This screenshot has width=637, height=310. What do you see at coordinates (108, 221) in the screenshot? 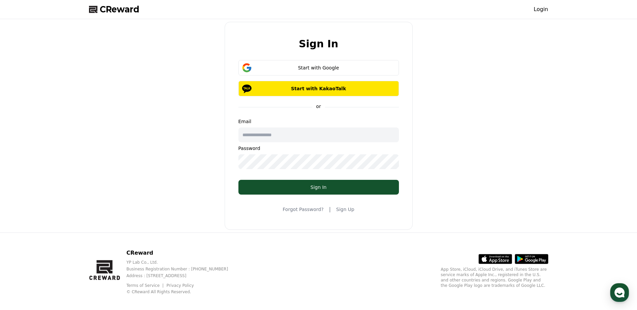
I see `a: Settings` at bounding box center [108, 221].